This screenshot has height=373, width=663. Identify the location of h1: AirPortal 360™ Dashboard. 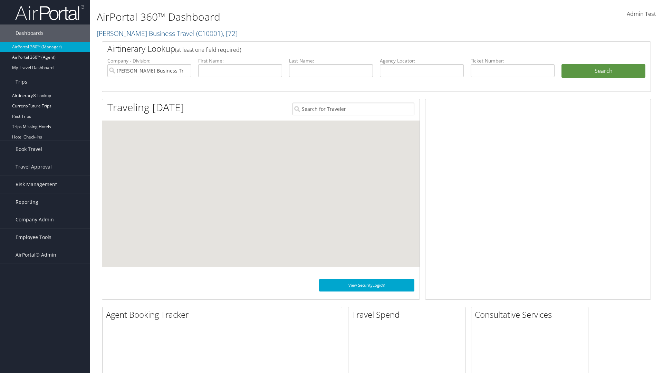
(283, 17).